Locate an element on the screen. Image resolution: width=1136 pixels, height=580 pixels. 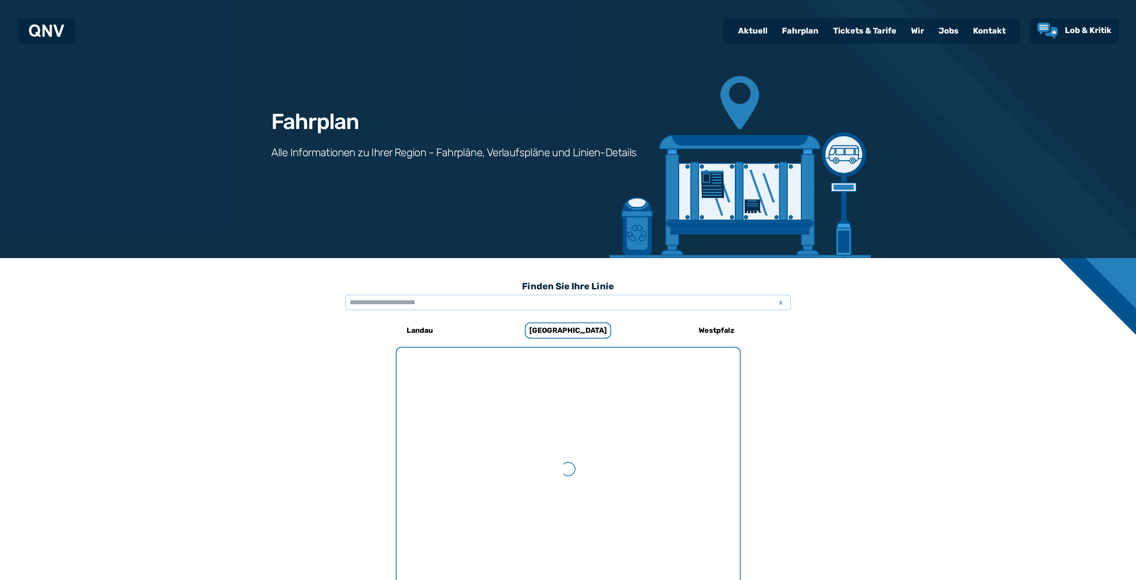
a: Landau is located at coordinates (420, 330).